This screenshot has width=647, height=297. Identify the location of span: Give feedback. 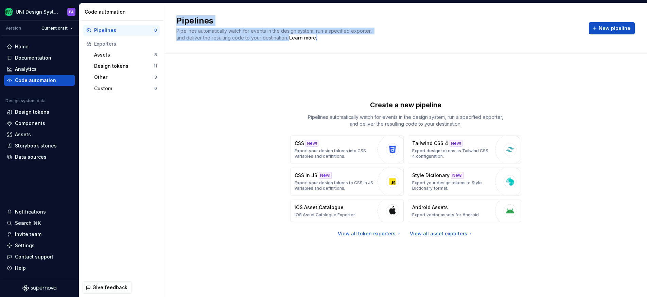
(110, 287).